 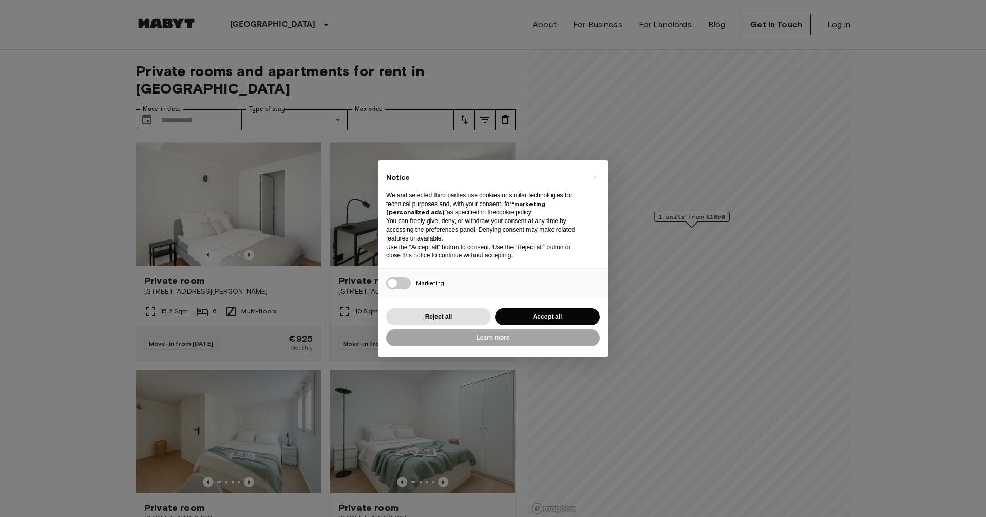 I want to click on strong: “marketing (personalized ads)”, so click(x=466, y=208).